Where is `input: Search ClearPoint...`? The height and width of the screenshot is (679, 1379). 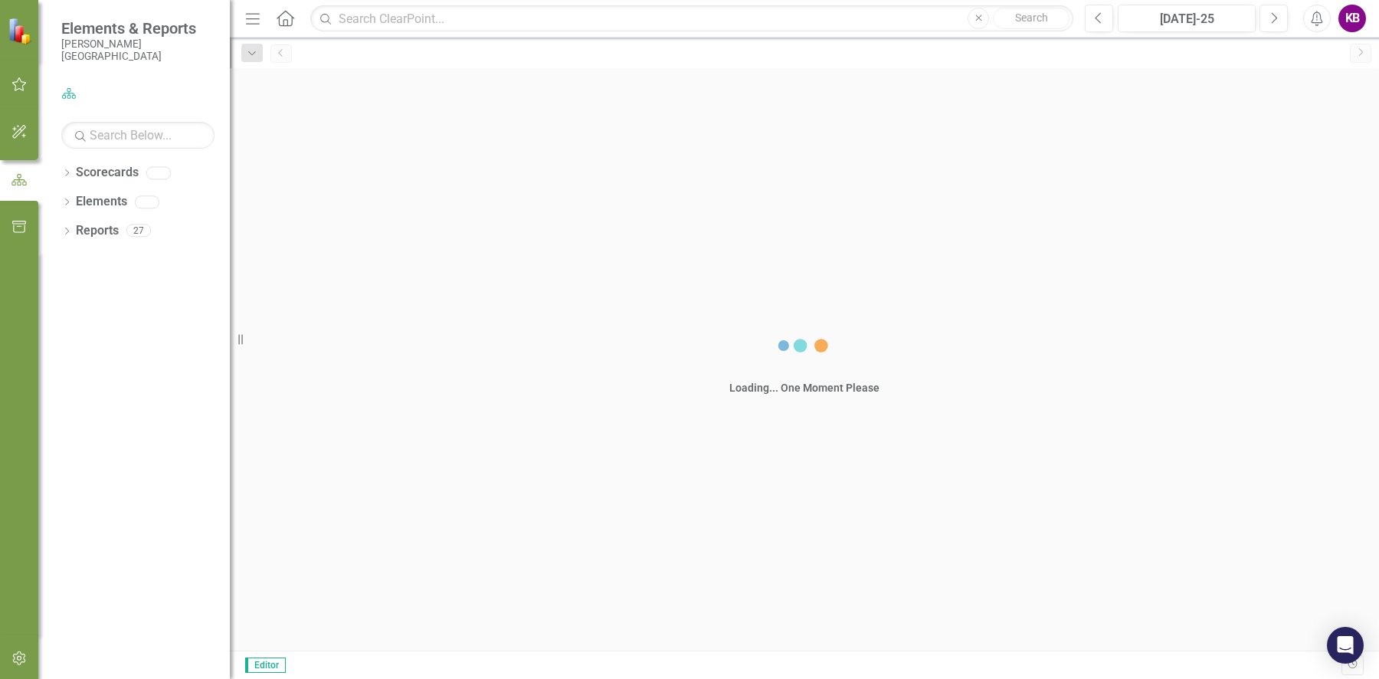
input: Search ClearPoint... is located at coordinates (692, 18).